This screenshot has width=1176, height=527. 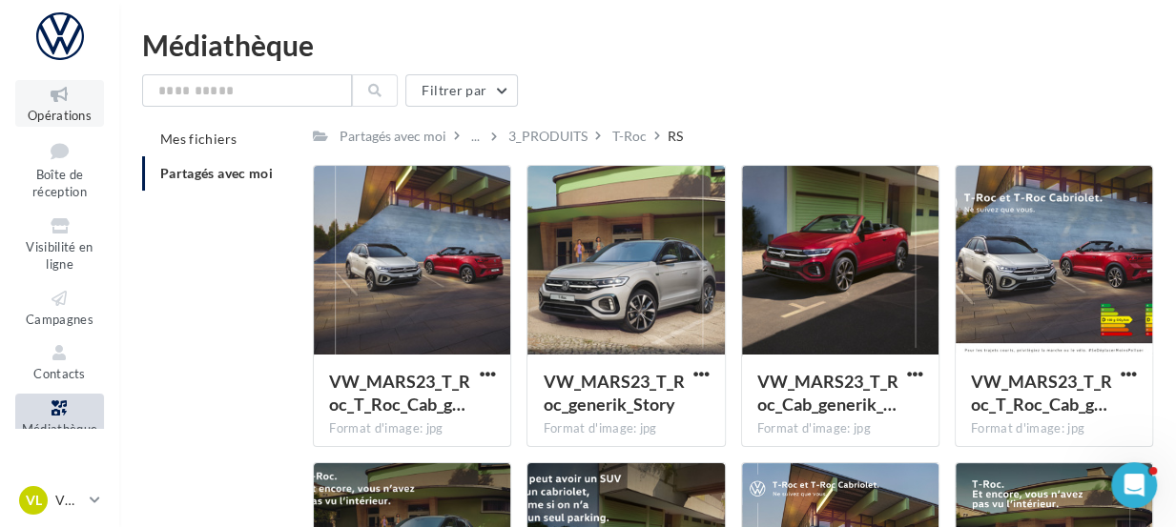 I want to click on div: 3_PRODUITS, so click(x=547, y=136).